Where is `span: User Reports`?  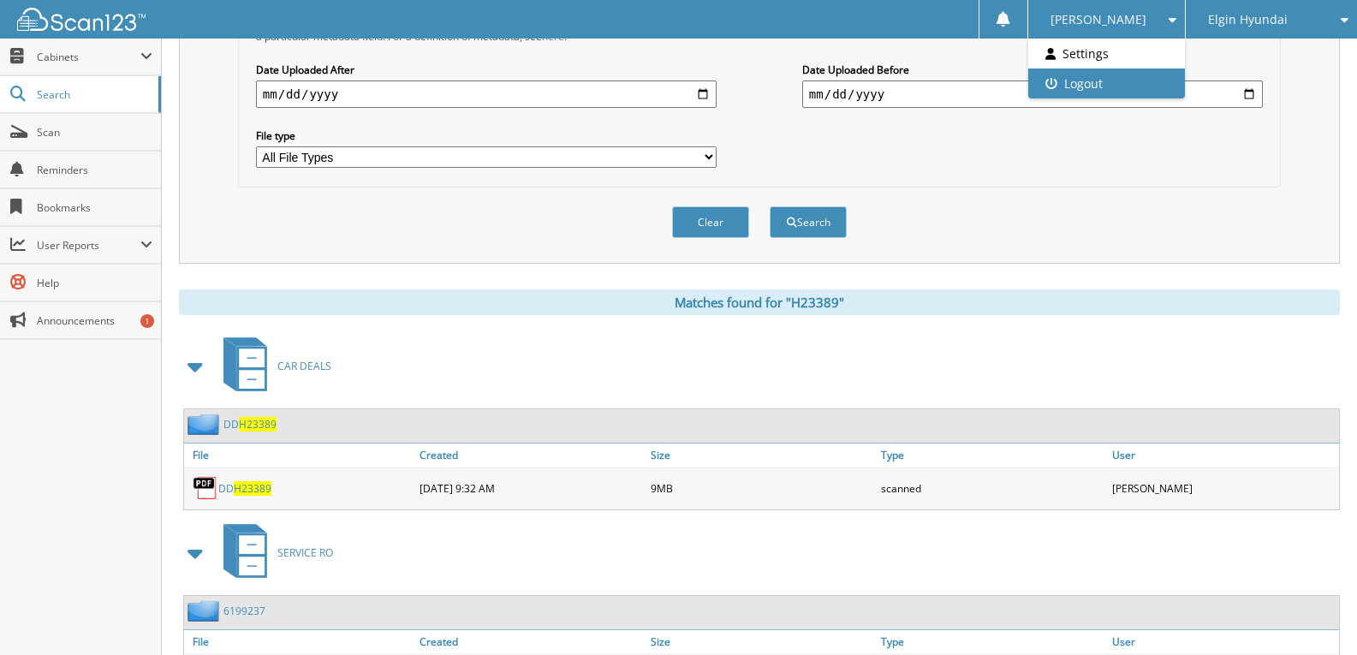
span: User Reports is located at coordinates (88, 245).